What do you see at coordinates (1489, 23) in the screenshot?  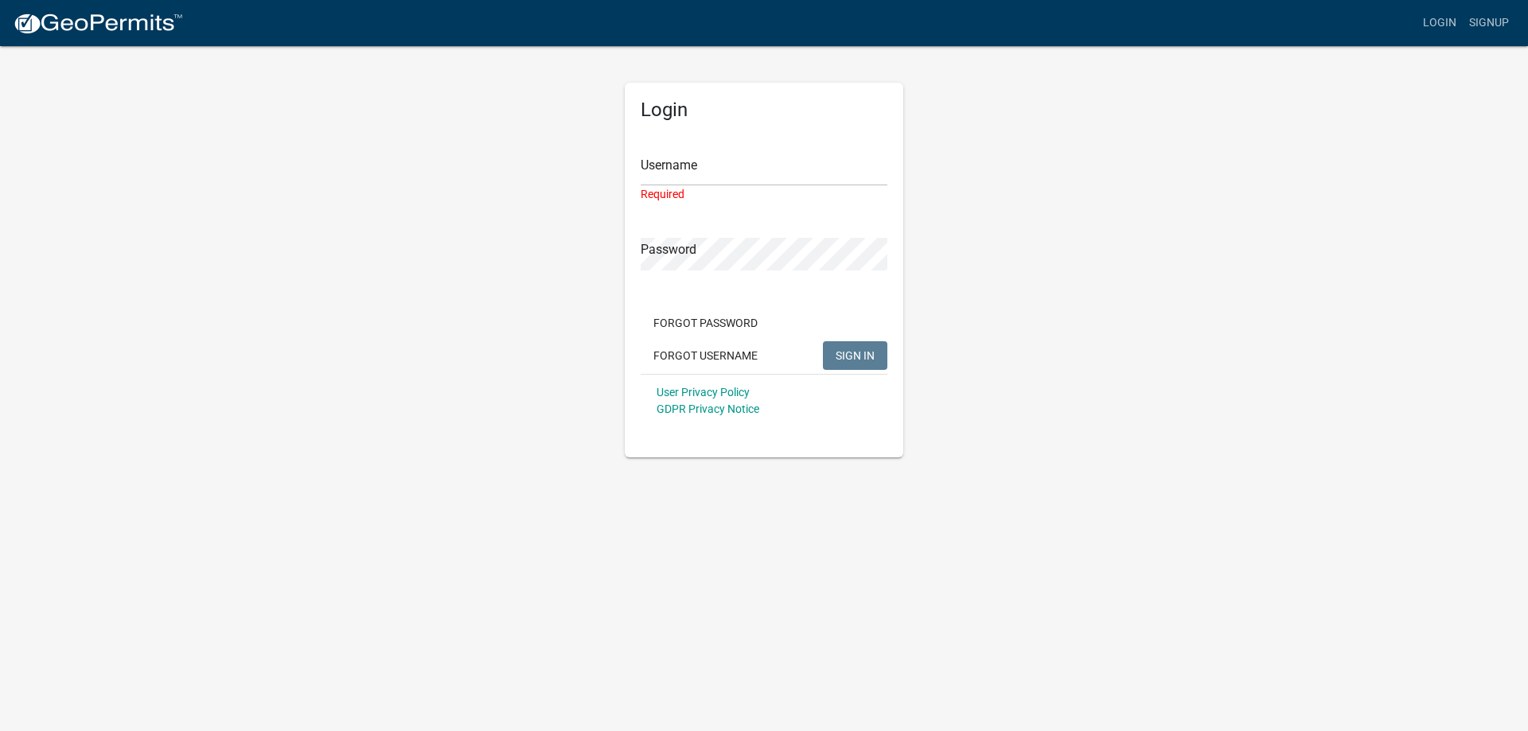 I see `a: Signup` at bounding box center [1489, 23].